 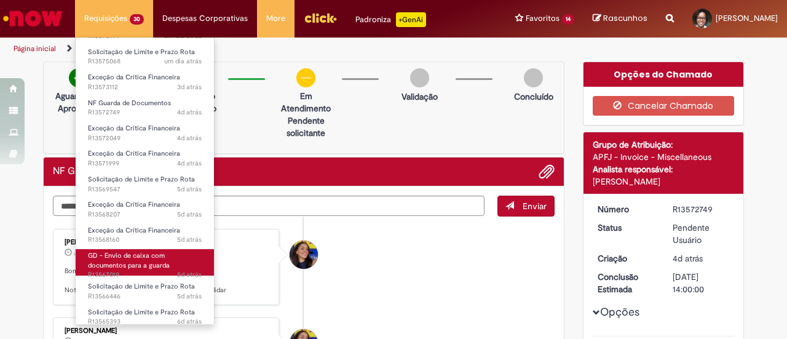 I want to click on dt: Conclusão Estimada, so click(x=626, y=283).